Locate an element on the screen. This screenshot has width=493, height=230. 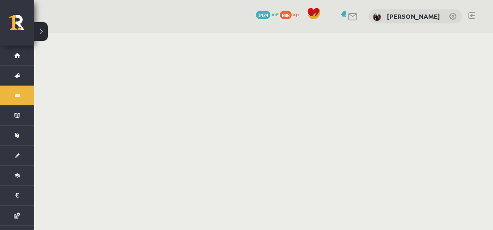
span: mP is located at coordinates (275, 14).